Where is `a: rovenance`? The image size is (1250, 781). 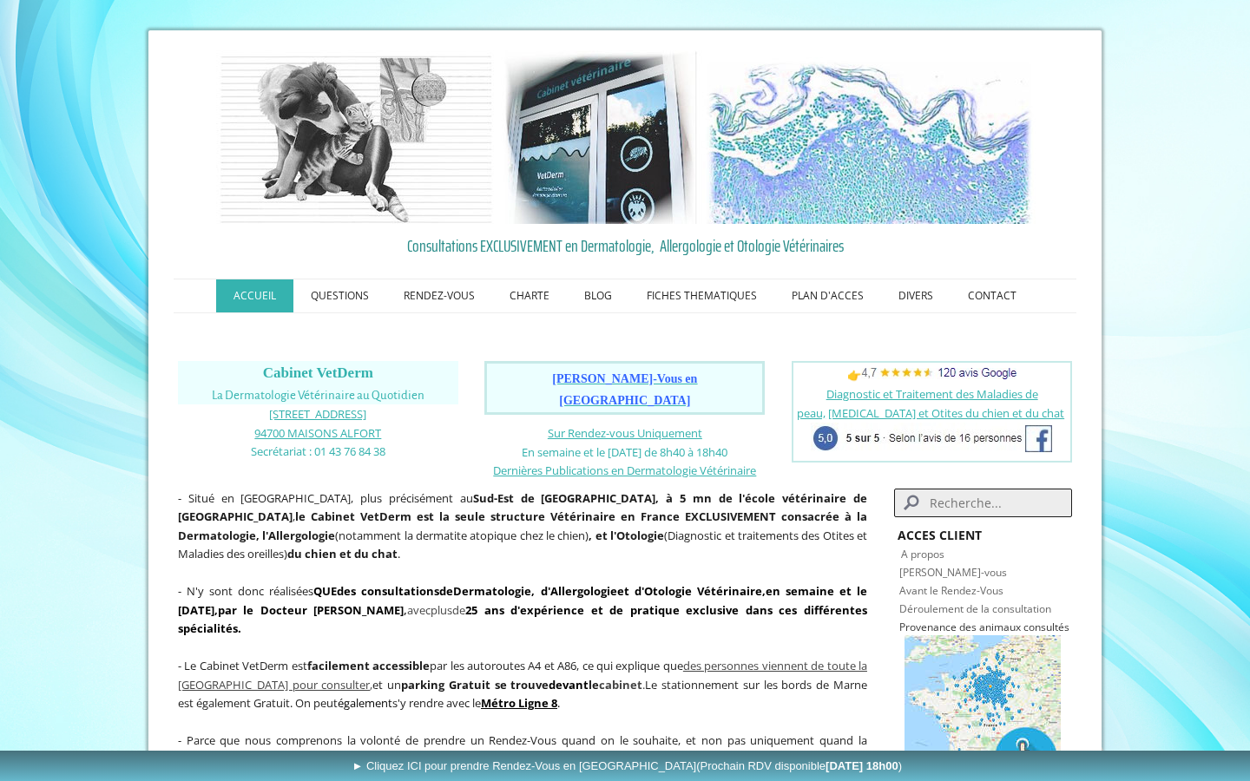
a: rovenance is located at coordinates (930, 627).